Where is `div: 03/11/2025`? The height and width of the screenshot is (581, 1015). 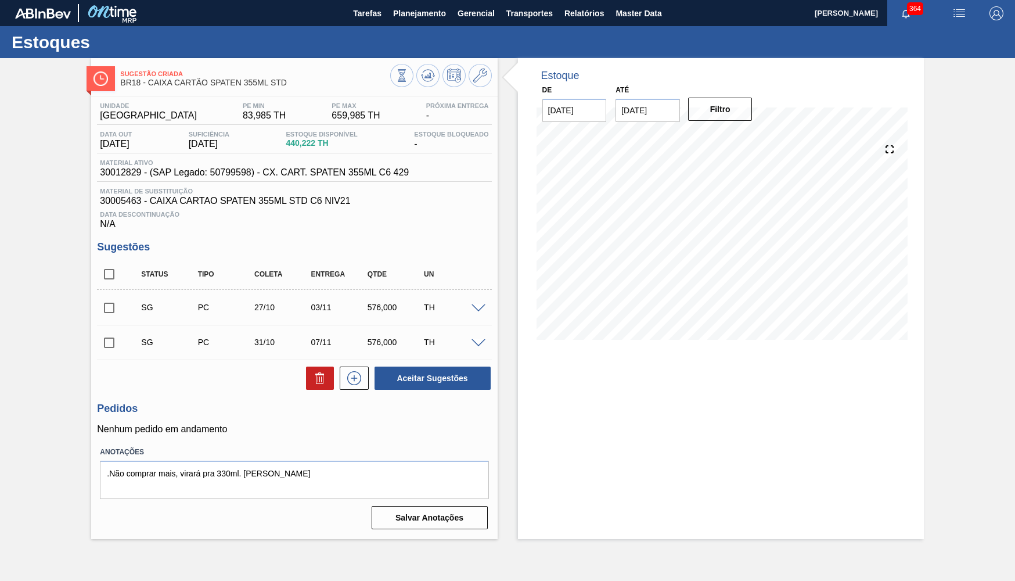 div: 03/11/2025 is located at coordinates (339, 307).